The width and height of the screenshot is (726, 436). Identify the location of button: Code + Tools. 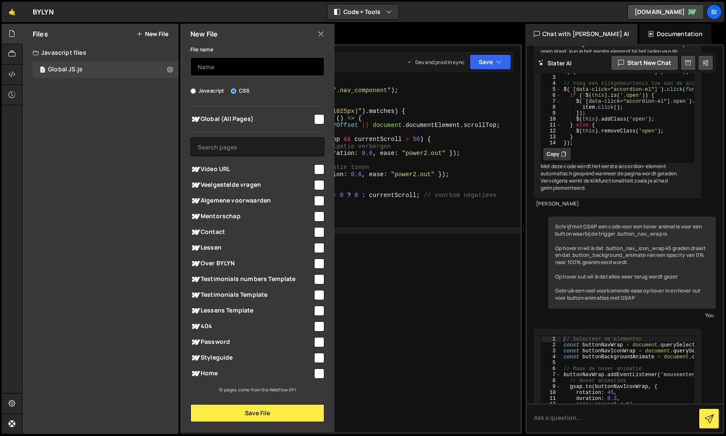
(363, 12).